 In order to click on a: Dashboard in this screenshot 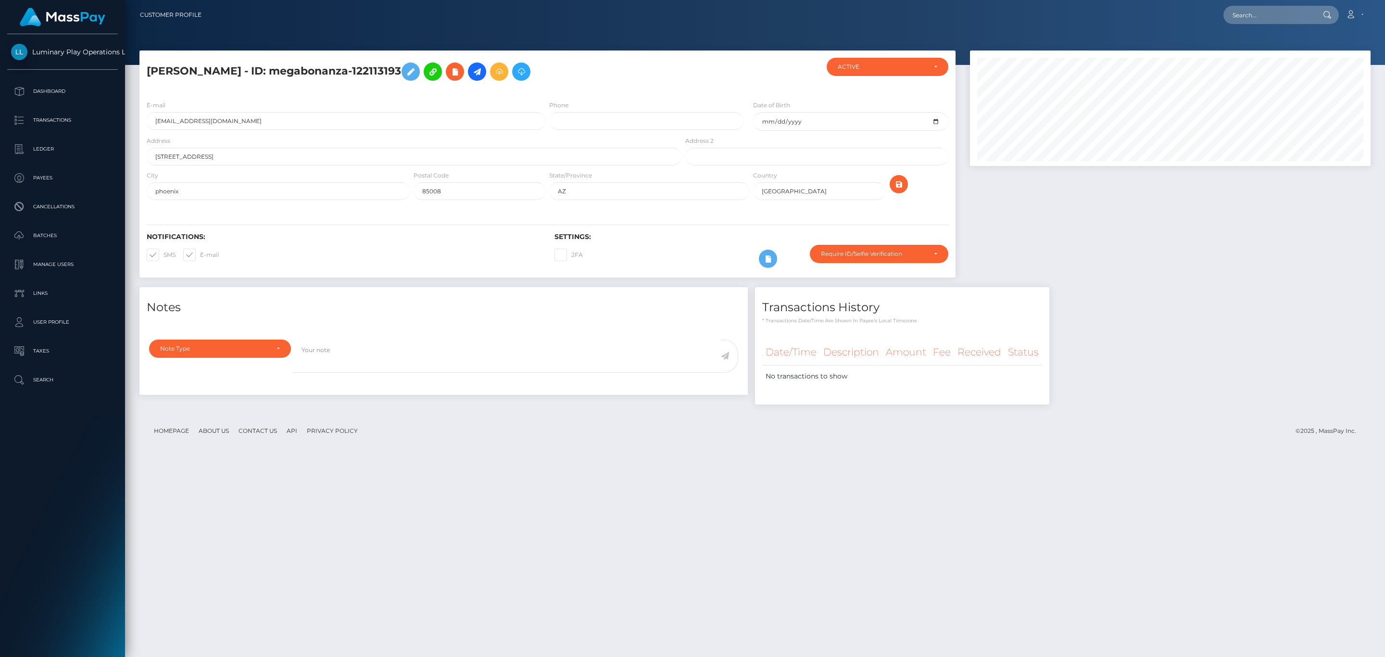, I will do `click(63, 91)`.